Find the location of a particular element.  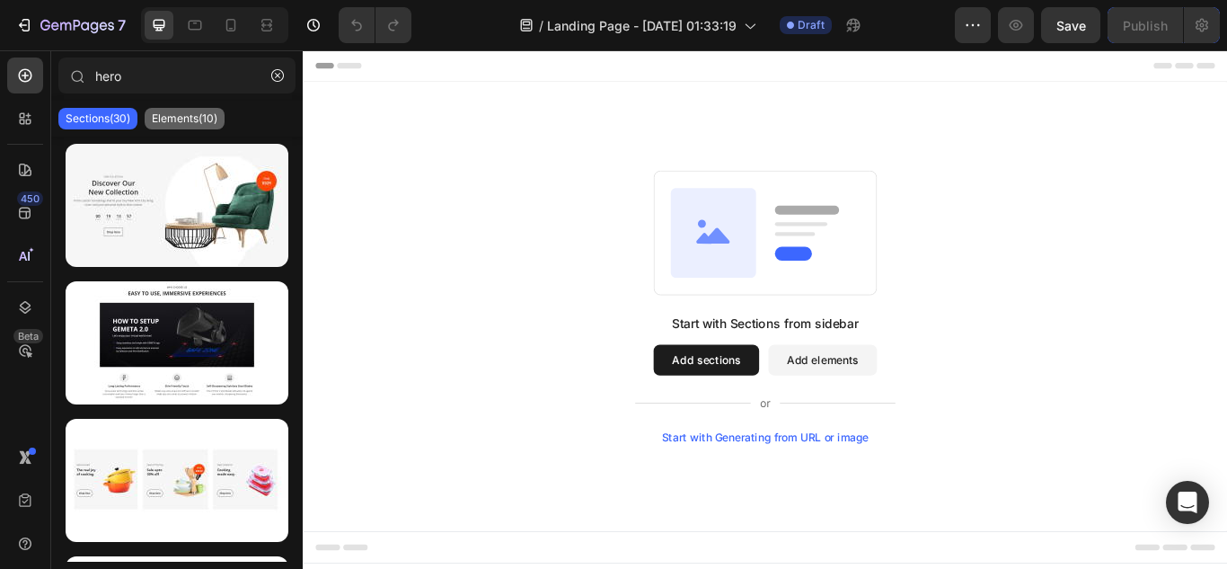

div: Start with Generating from URL or image is located at coordinates (539, 451).